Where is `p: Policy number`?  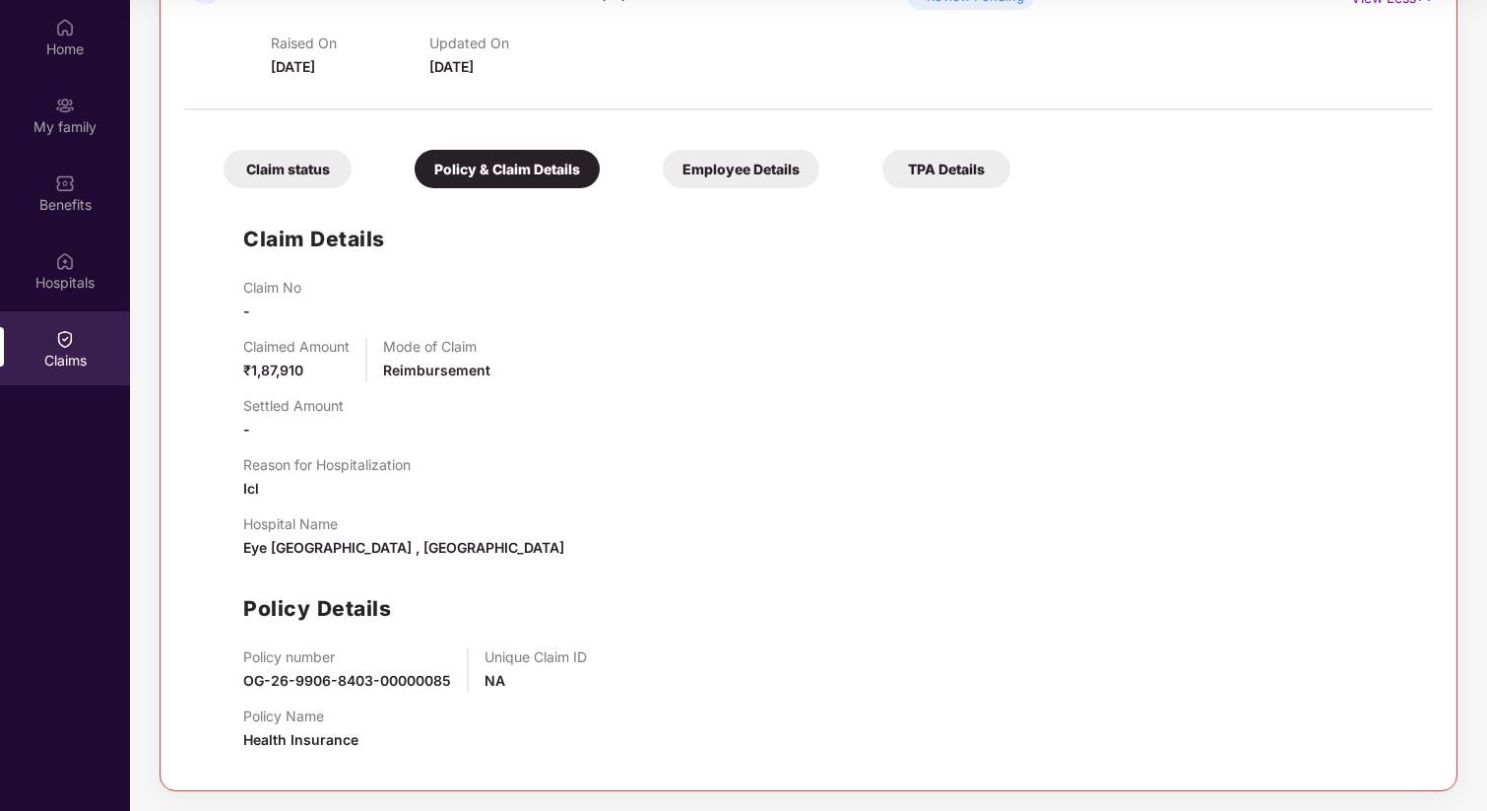 p: Policy number is located at coordinates (347, 656).